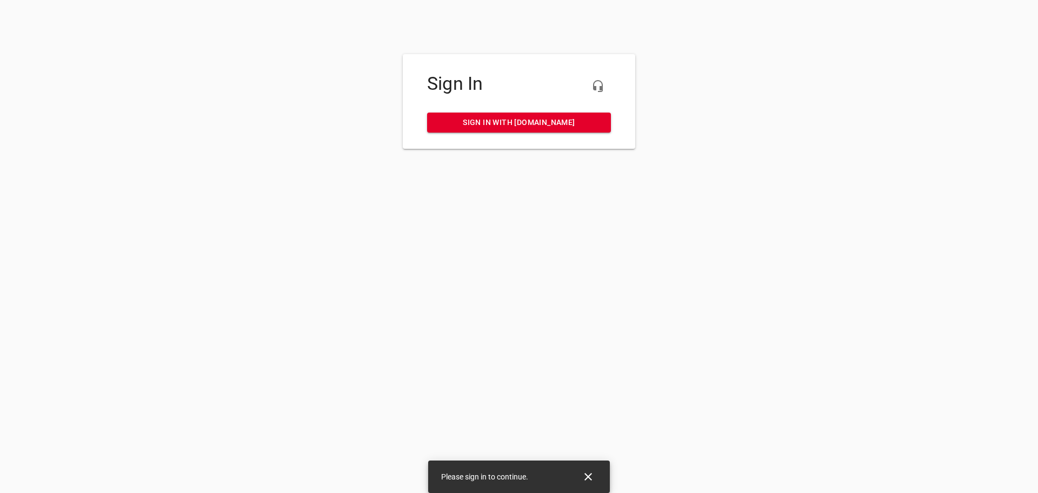 The width and height of the screenshot is (1038, 493). Describe the element at coordinates (519, 84) in the screenshot. I see `h4: Sign In` at that location.